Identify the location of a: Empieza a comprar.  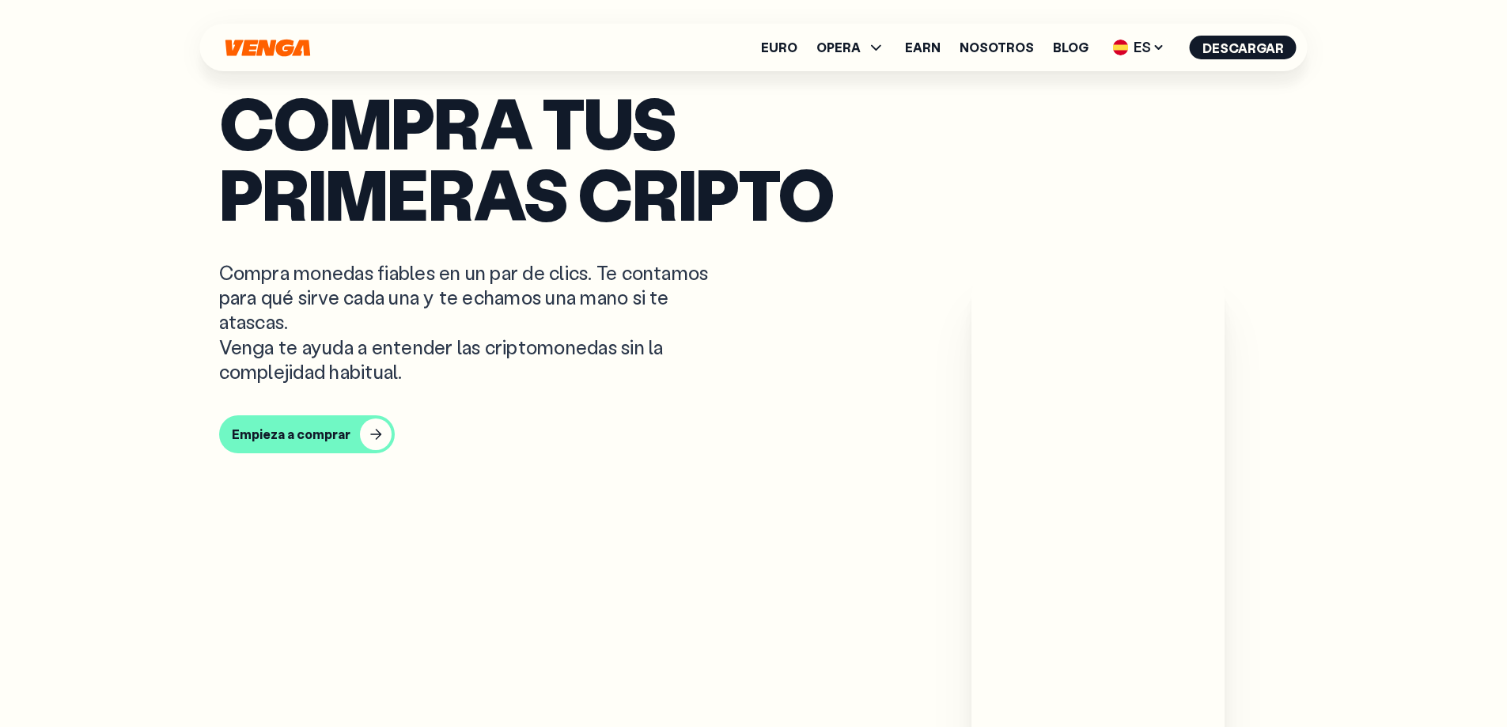
(754, 434).